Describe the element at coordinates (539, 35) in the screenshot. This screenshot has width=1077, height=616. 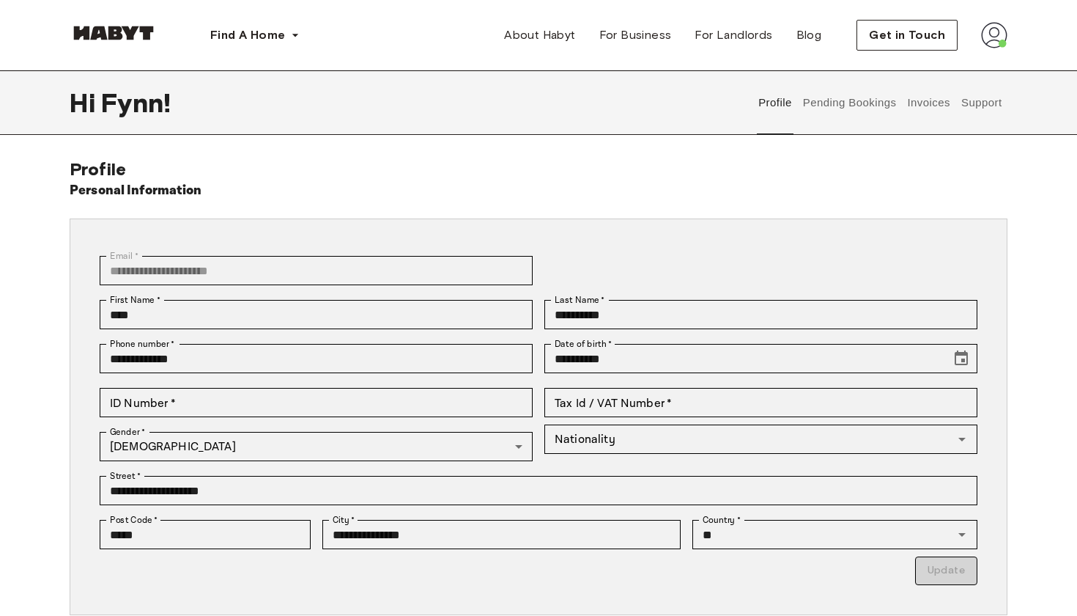
I see `span: About Habyt` at that location.